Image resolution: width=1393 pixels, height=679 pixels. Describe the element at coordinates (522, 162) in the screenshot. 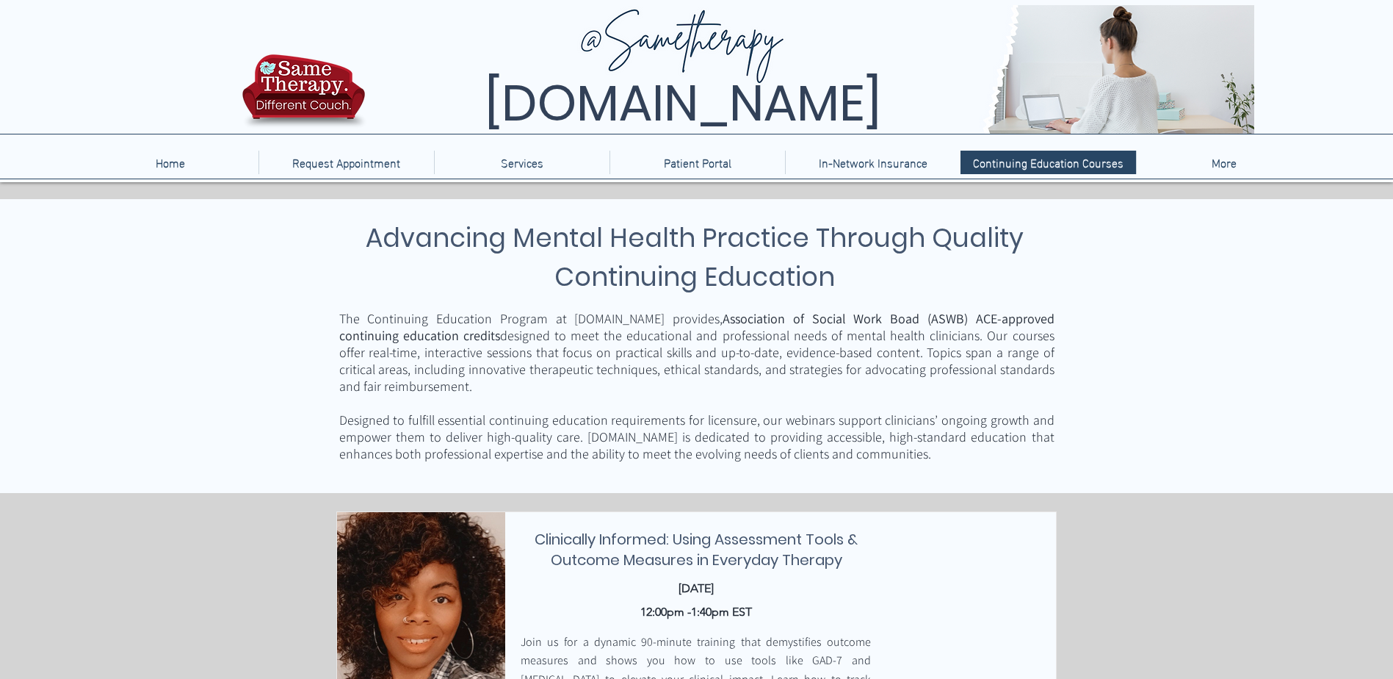

I see `div: Services` at that location.